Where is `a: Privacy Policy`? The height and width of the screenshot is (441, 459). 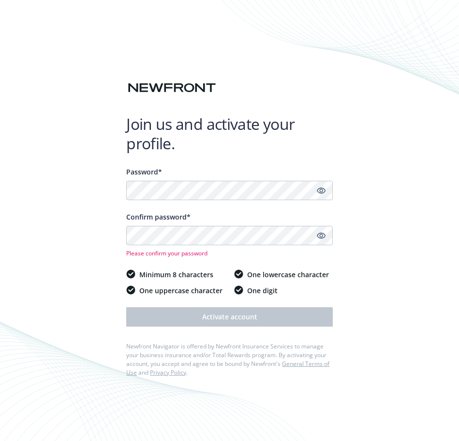 a: Privacy Policy is located at coordinates (168, 372).